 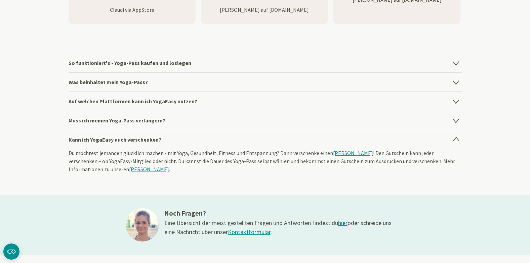 I want to click on div: Du möchtest jemanden glücklich machen - mit Yoga, Gesundheit, Fitness und Entspannung? Dann versc..., so click(x=265, y=165).